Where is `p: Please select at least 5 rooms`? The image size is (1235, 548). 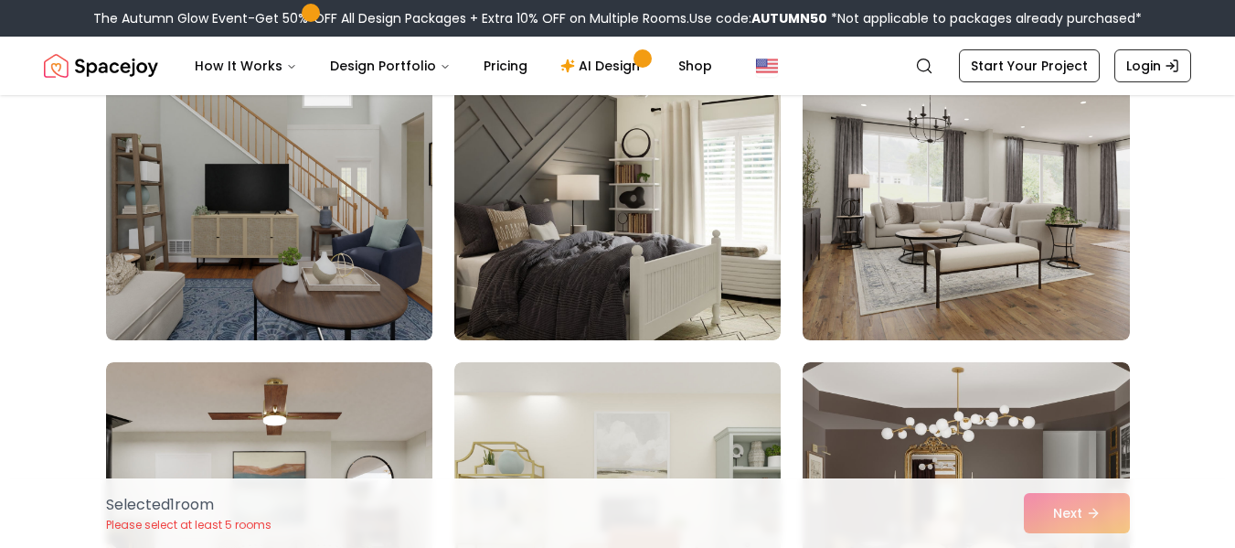 p: Please select at least 5 rooms is located at coordinates (188, 525).